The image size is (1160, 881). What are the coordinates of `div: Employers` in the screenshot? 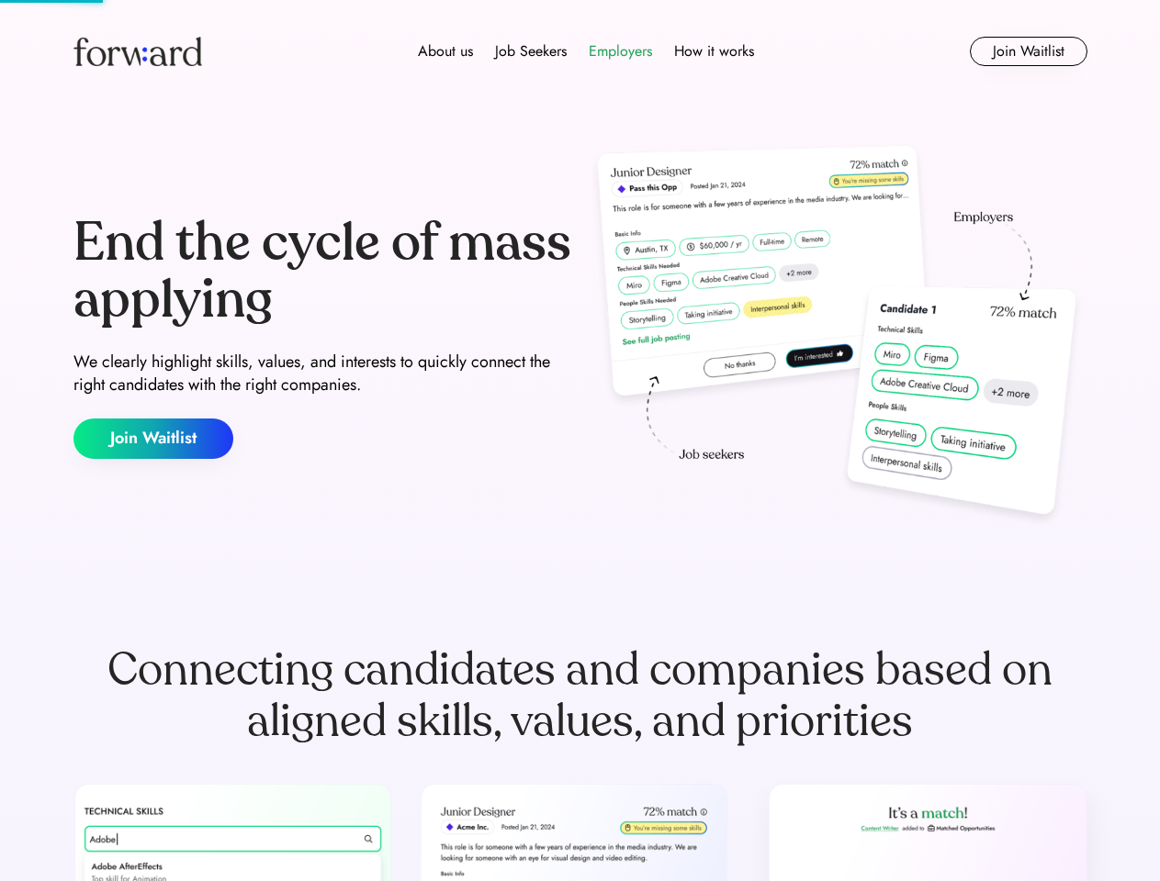 It's located at (620, 51).